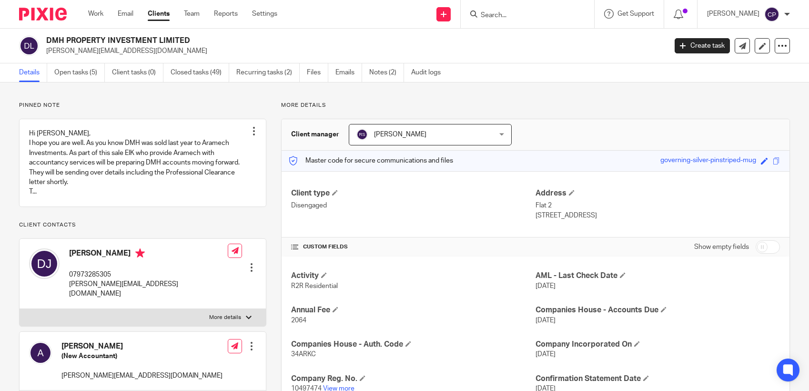  What do you see at coordinates (658, 205) in the screenshot?
I see `p: Flat 2` at bounding box center [658, 205].